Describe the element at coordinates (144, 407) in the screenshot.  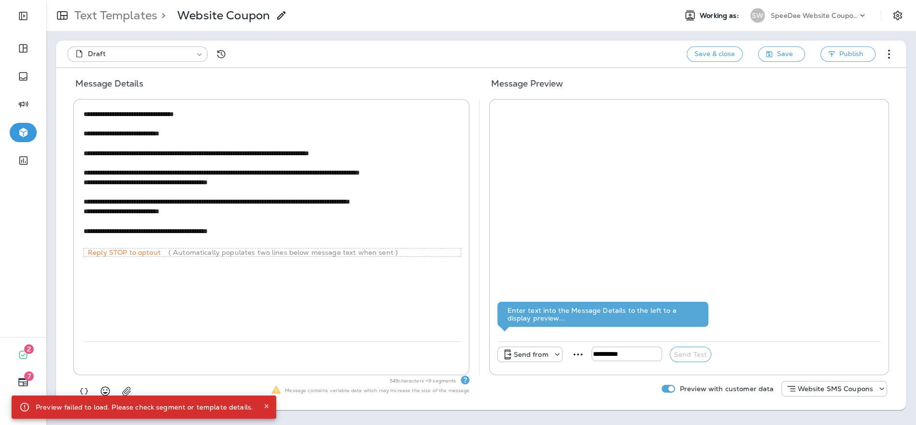
I see `div: Preview failed to load. Please check segment or template details.` at that location.